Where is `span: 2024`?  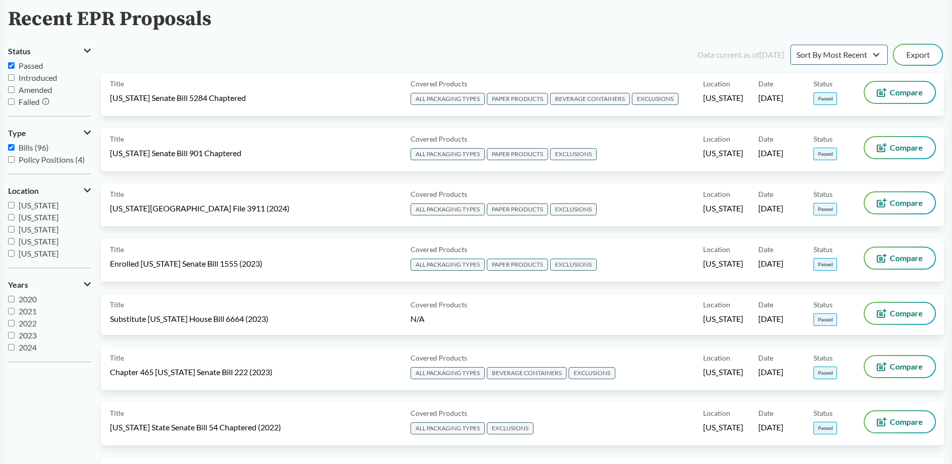
span: 2024 is located at coordinates (28, 347).